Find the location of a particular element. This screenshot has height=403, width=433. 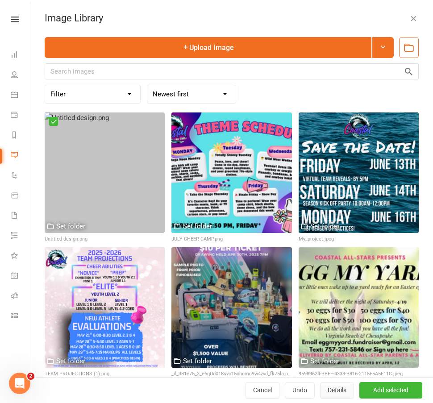

img: 95989624-BBFF-4338-B816-2115F5A5E11C.jpeg is located at coordinates (359, 307).